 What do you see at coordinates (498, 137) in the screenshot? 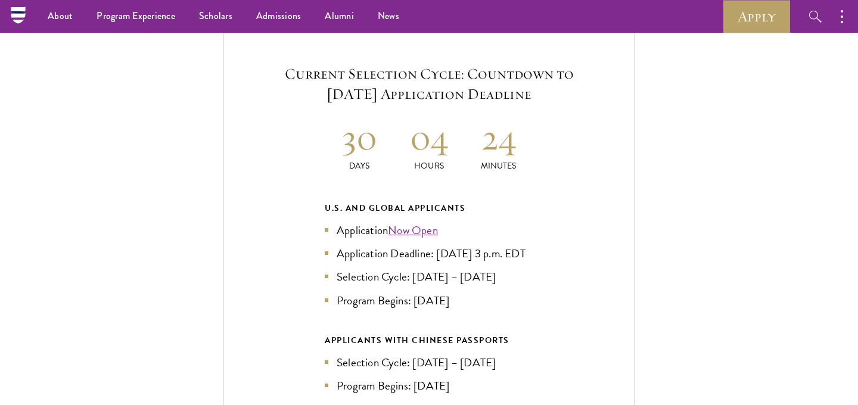
I see `h2: 24` at bounding box center [498, 137].